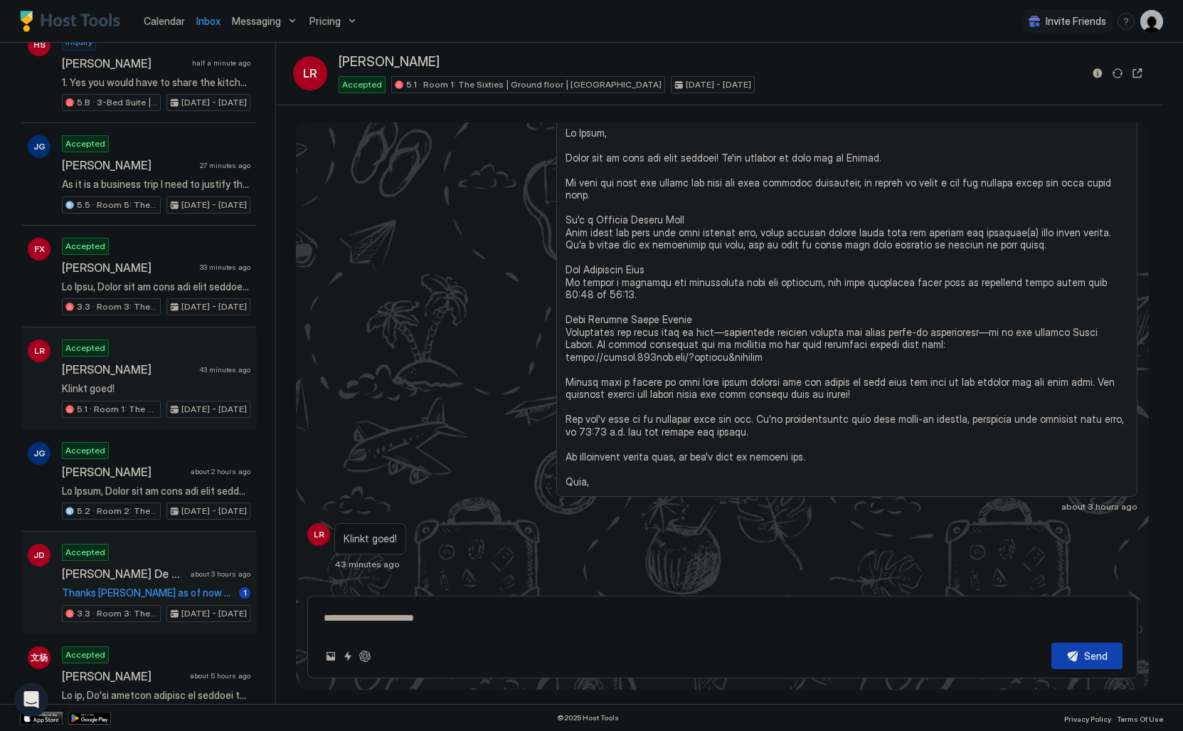 The width and height of the screenshot is (1183, 731). What do you see at coordinates (225, 165) in the screenshot?
I see `span: 27 minutes ago` at bounding box center [225, 165].